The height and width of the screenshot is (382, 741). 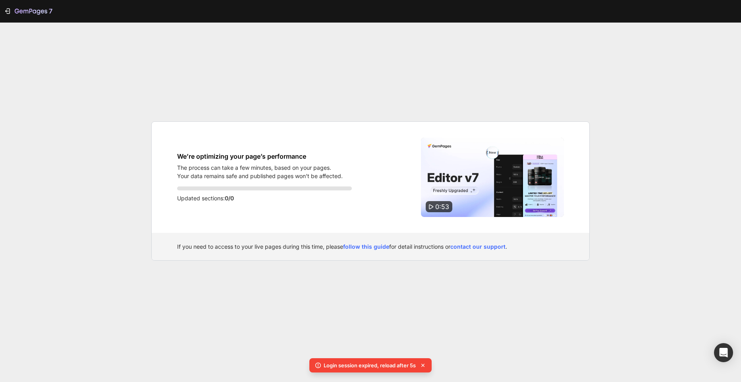 I want to click on div: Open Intercom Messenger, so click(x=723, y=353).